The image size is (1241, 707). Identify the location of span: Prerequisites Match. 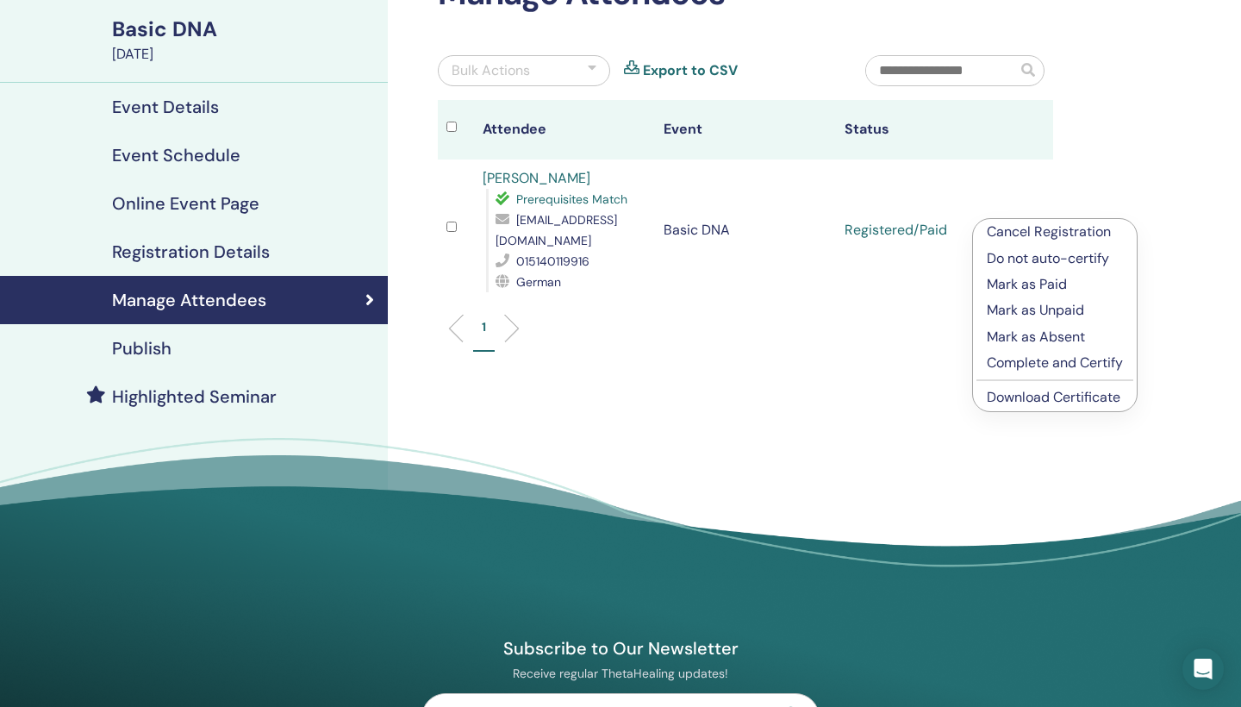
(571, 199).